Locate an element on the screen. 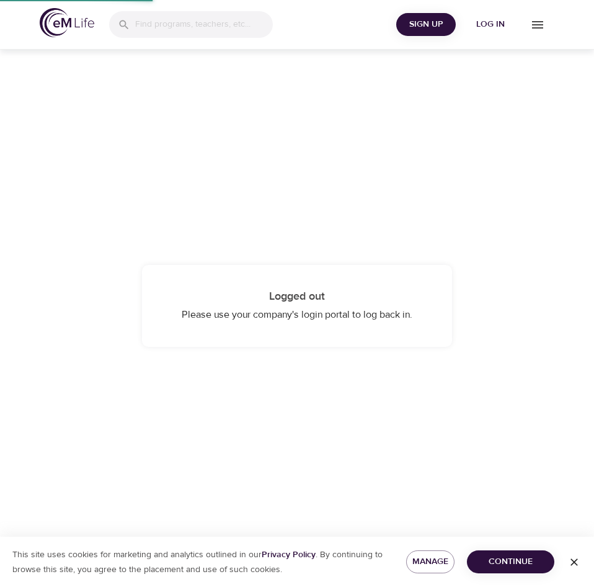 This screenshot has width=594, height=587. button: Continue is located at coordinates (510, 561).